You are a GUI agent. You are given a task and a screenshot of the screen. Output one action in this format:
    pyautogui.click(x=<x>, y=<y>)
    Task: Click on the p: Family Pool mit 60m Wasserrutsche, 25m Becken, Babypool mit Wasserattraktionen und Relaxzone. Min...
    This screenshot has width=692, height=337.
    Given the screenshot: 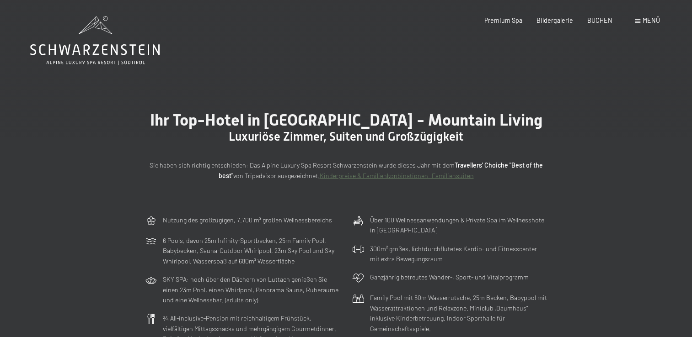 What is the action you would take?
    pyautogui.click(x=458, y=314)
    